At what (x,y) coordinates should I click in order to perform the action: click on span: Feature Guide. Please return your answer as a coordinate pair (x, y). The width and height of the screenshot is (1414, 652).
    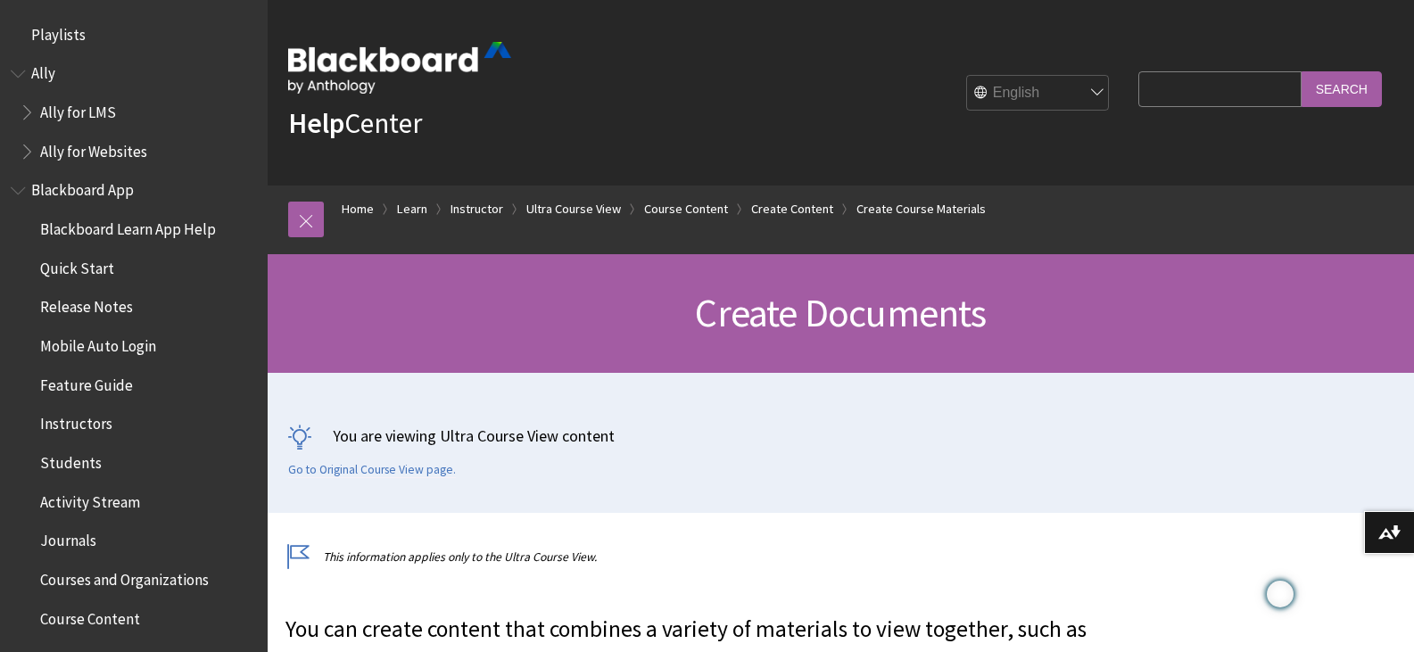
    Looking at the image, I should click on (87, 382).